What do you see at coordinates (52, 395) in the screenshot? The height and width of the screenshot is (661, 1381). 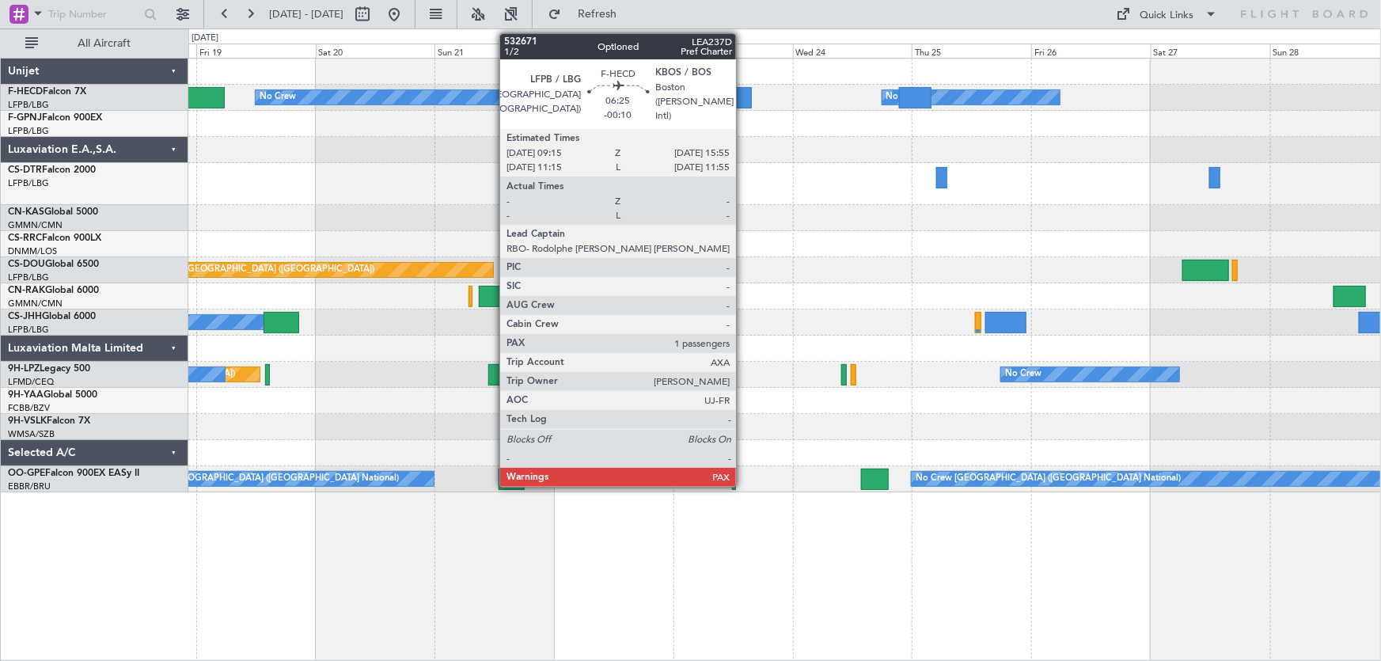 I see `a: 9H-YAAGlobal 5000` at bounding box center [52, 395].